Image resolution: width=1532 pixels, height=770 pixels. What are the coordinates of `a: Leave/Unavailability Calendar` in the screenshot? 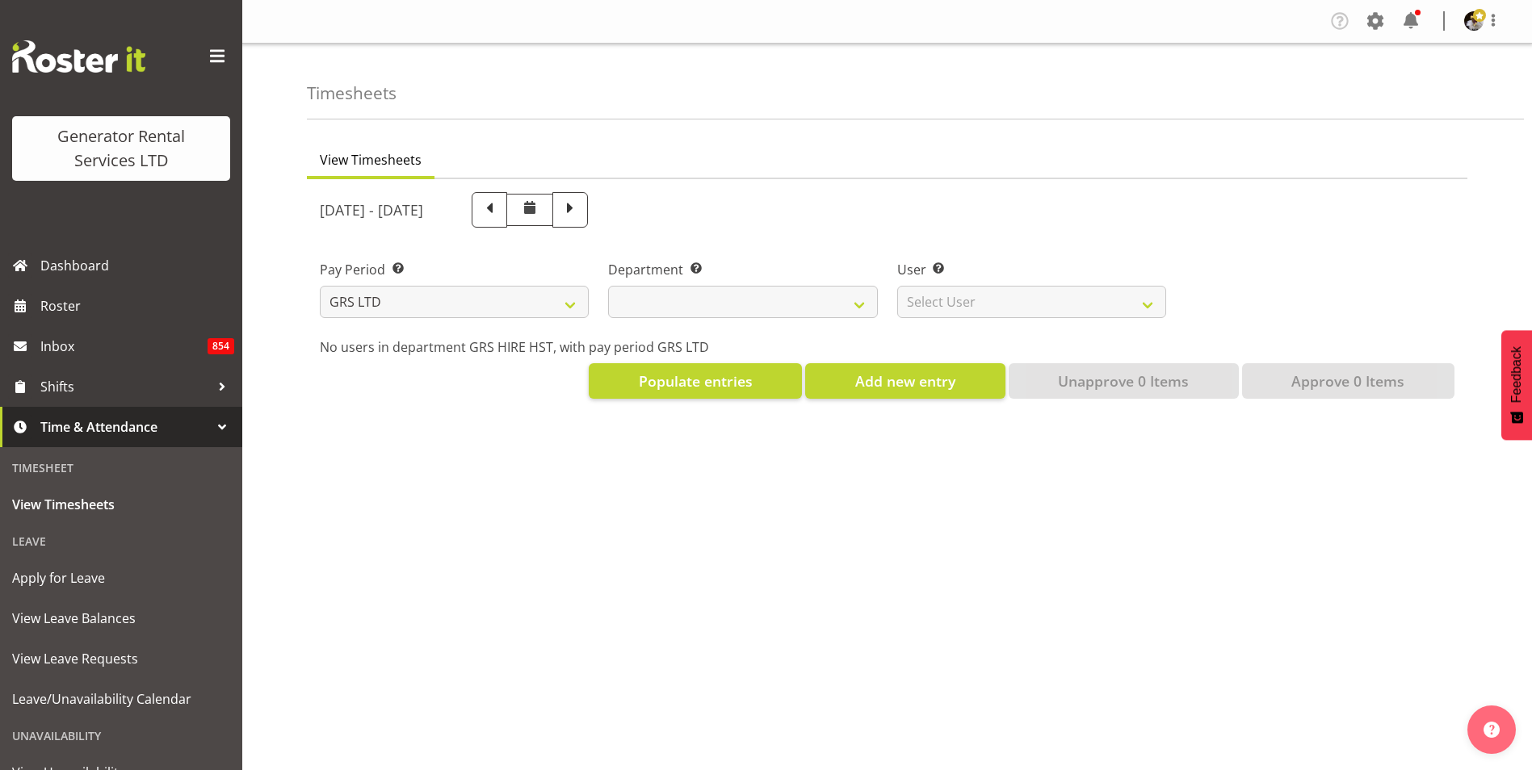 It's located at (121, 699).